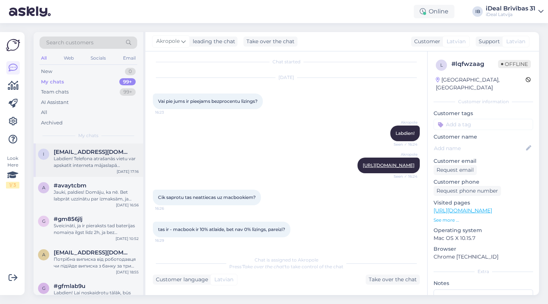  What do you see at coordinates (479, 148) in the screenshot?
I see `input: Add name` at bounding box center [479, 148].